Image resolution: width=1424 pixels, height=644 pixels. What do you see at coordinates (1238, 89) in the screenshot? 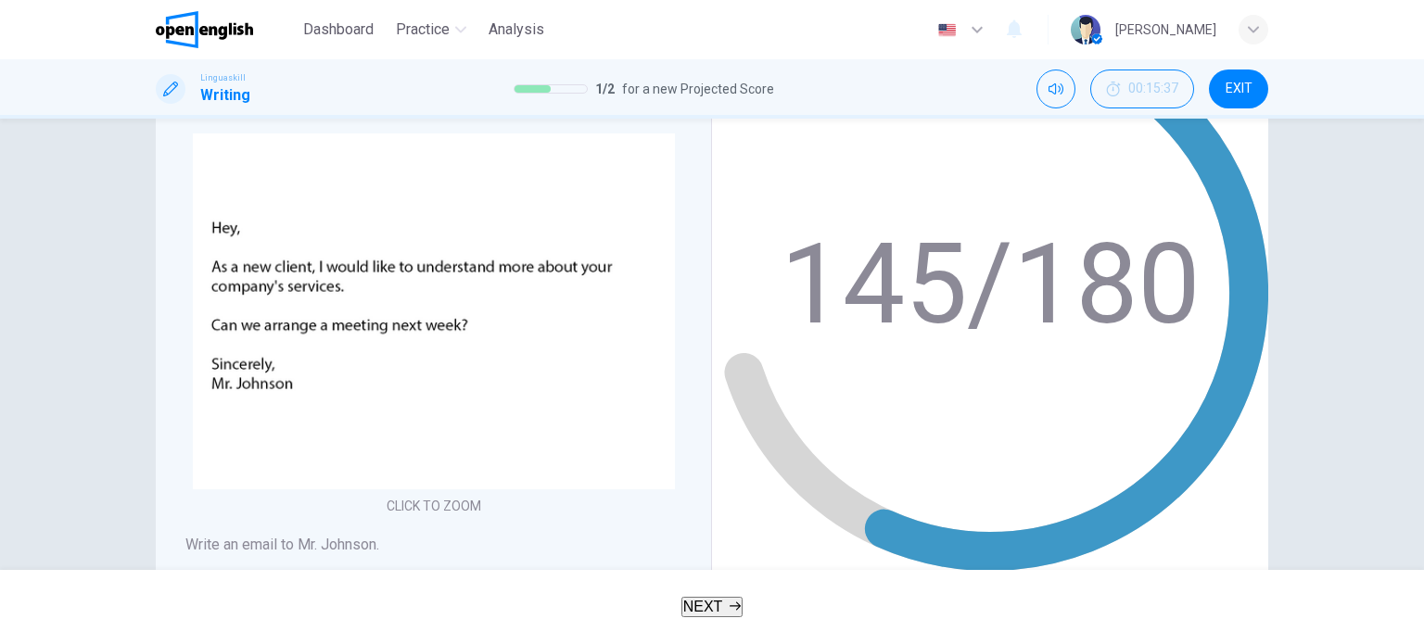
I see `button: EXIT` at bounding box center [1238, 89].